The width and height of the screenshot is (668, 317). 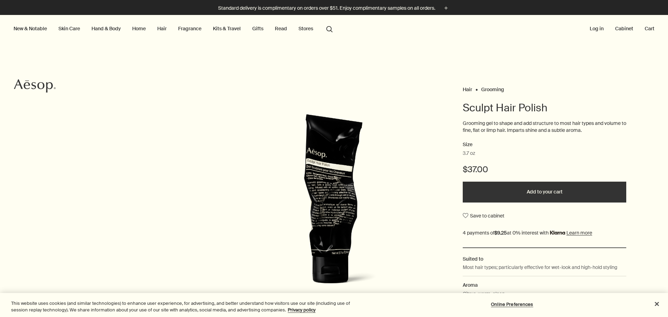 I want to click on button: next slide, so click(x=353, y=297).